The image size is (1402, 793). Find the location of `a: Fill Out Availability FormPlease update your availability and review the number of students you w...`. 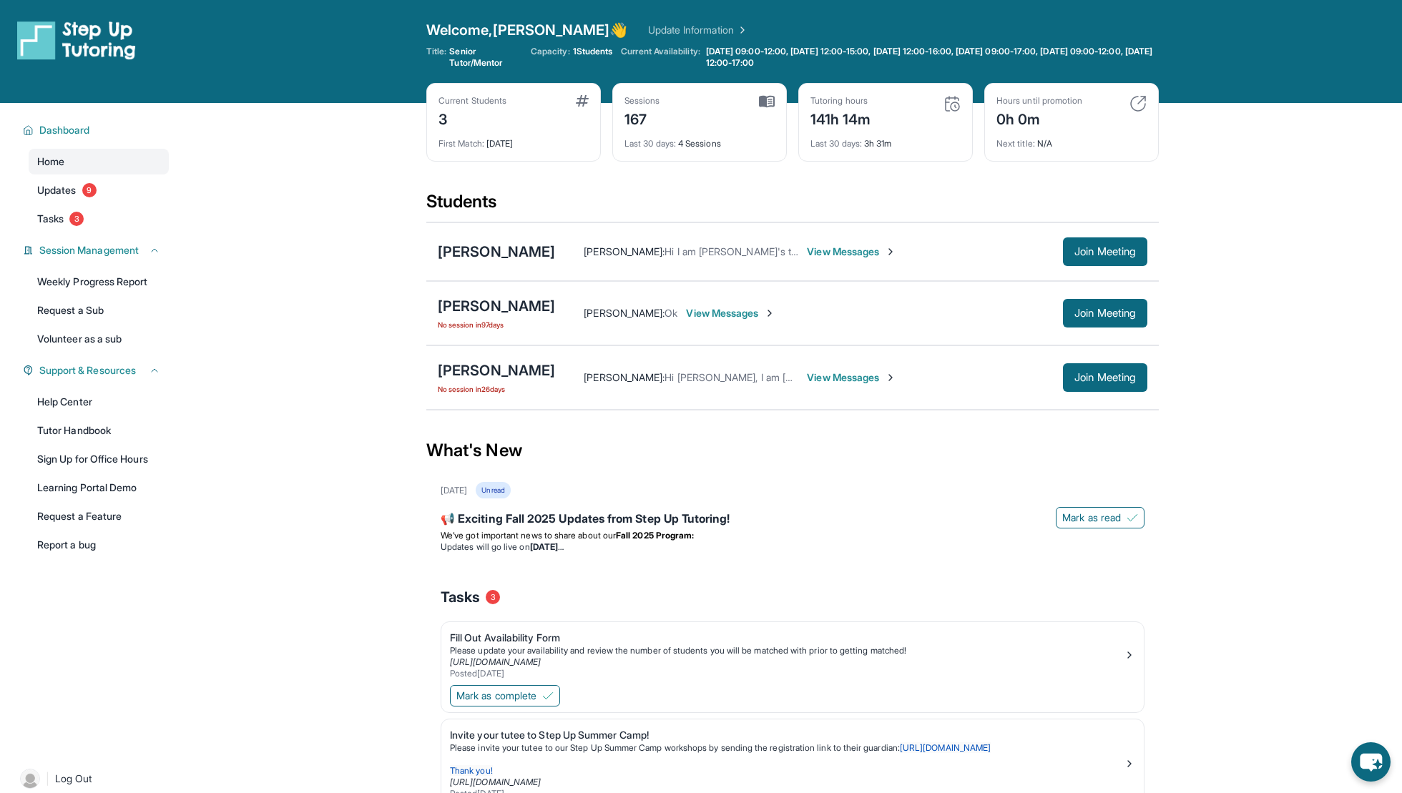

a: Fill Out Availability FormPlease update your availability and review the number of students you w... is located at coordinates (793, 652).